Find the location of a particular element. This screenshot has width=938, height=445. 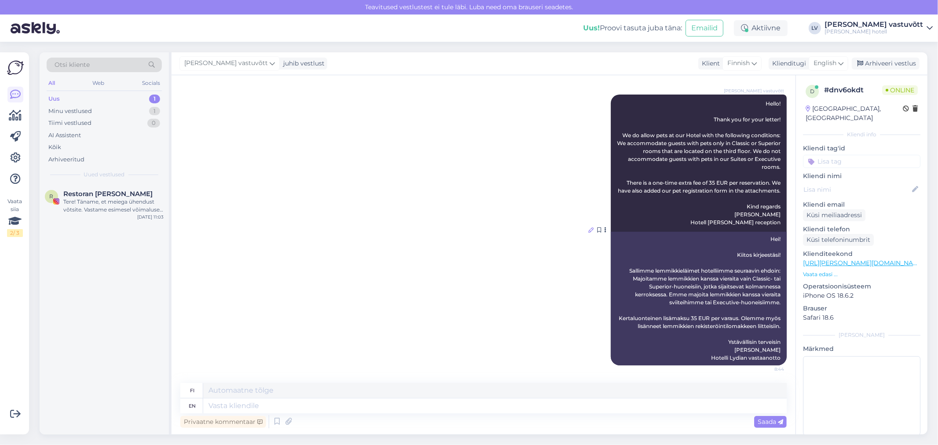

span: English is located at coordinates (825, 63).